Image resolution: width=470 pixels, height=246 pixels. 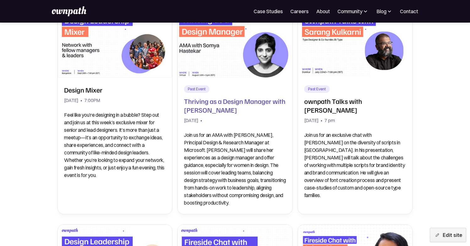 I want to click on a: Case Studies, so click(x=268, y=11).